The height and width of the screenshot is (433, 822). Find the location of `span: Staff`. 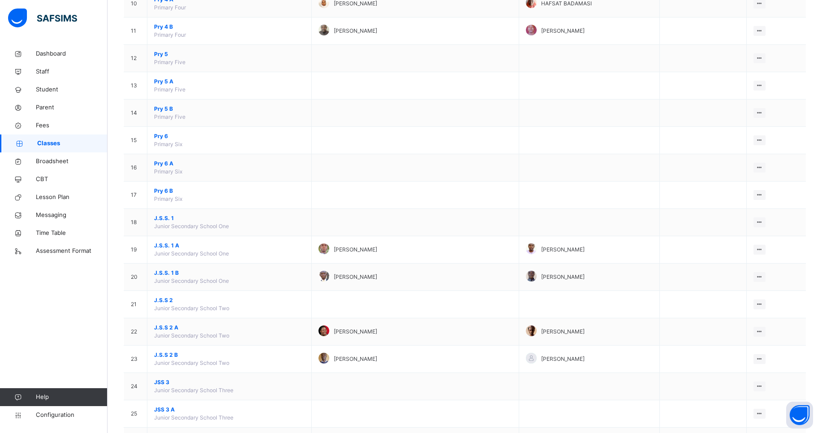

span: Staff is located at coordinates (72, 72).